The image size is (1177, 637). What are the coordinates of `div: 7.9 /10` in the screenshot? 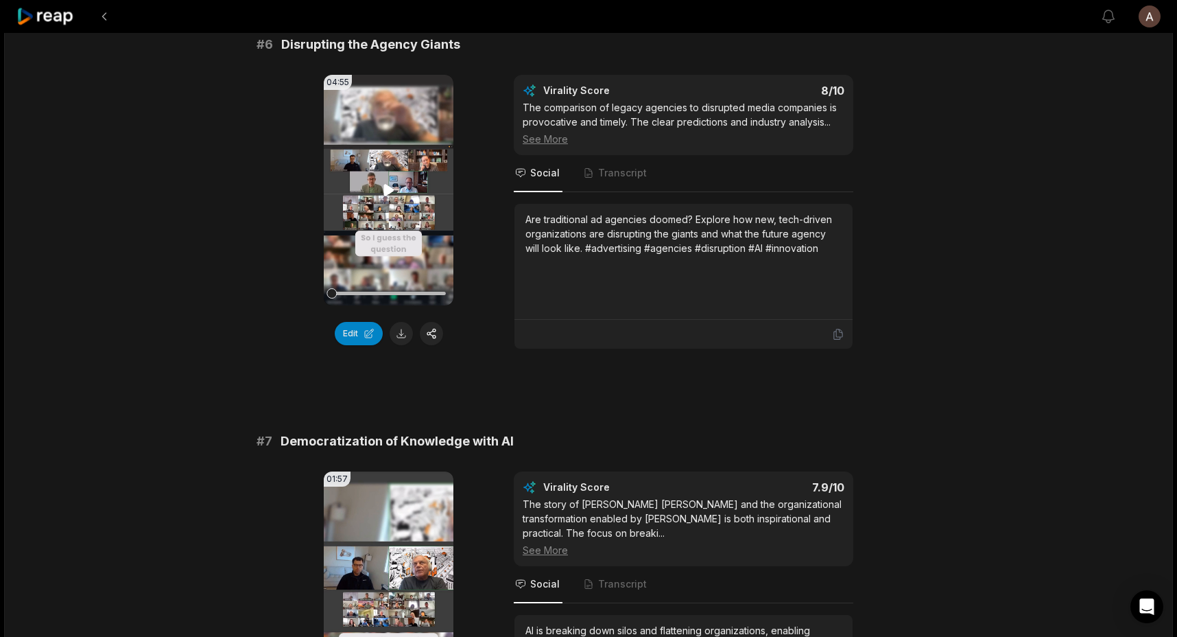 It's located at (771, 487).